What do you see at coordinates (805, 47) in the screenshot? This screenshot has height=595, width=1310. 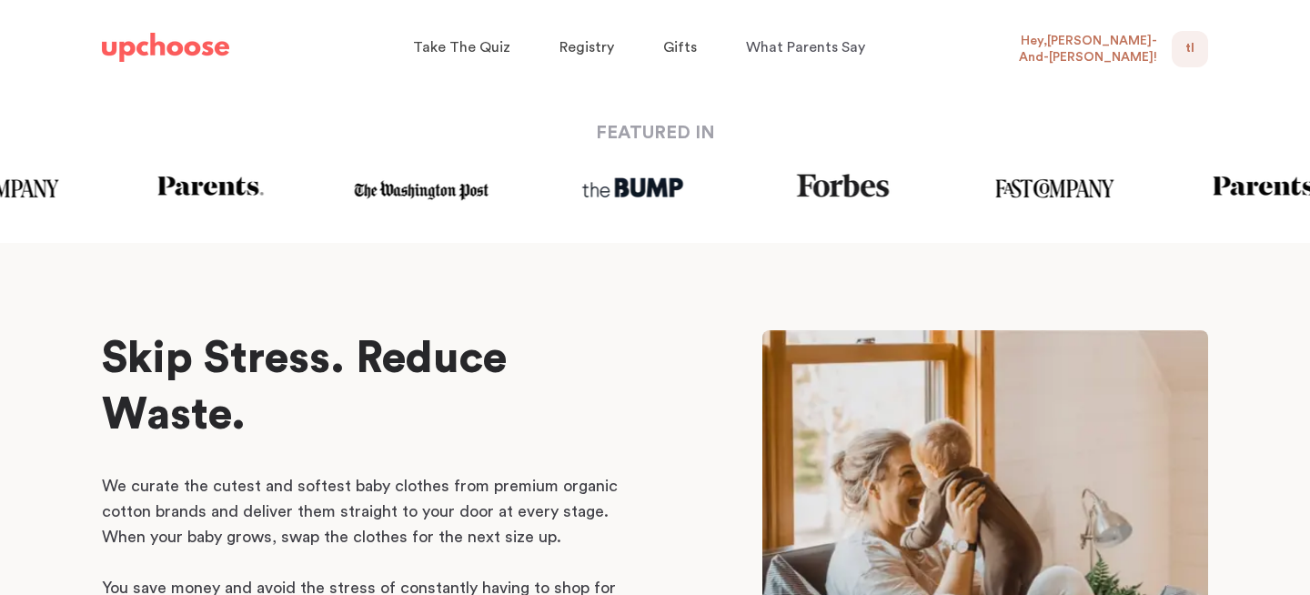 I see `span: What Parents Say` at bounding box center [805, 47].